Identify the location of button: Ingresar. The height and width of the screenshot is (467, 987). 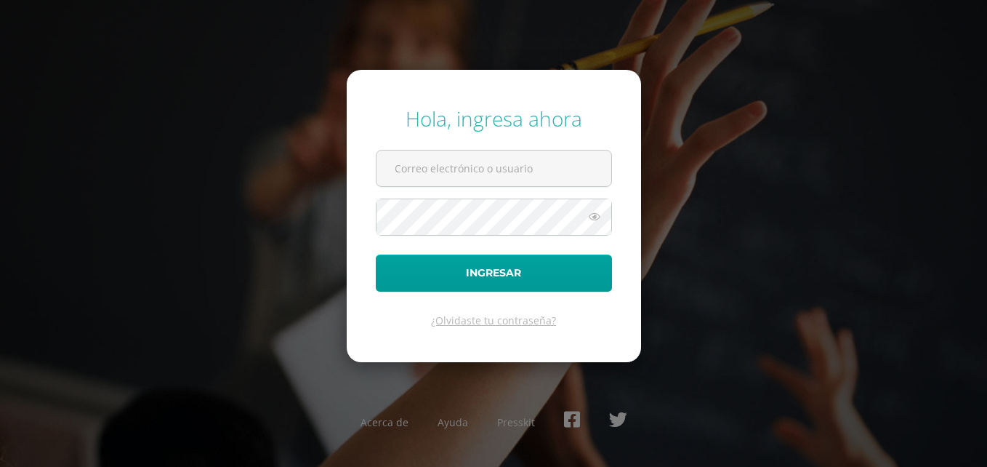
(494, 273).